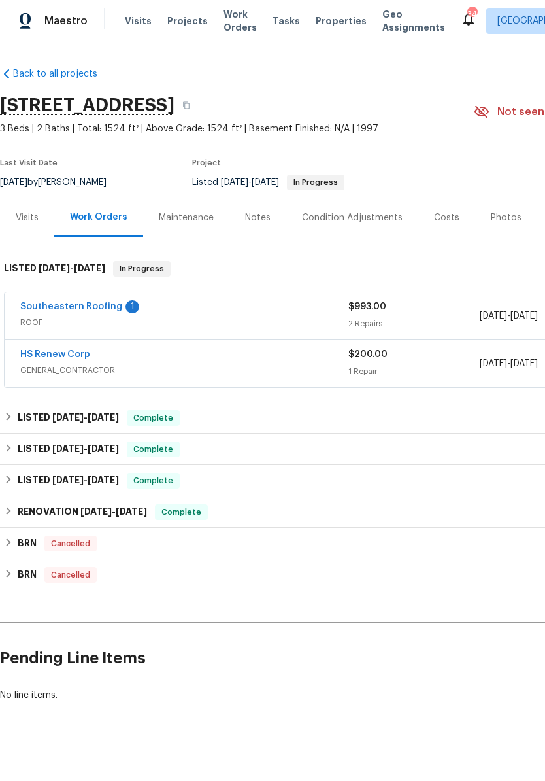 This screenshot has height=781, width=545. Describe the element at coordinates (414, 21) in the screenshot. I see `span: Geo Assignments` at that location.